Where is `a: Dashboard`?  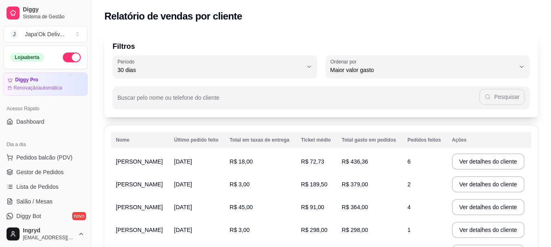 a: Dashboard is located at coordinates (45, 122).